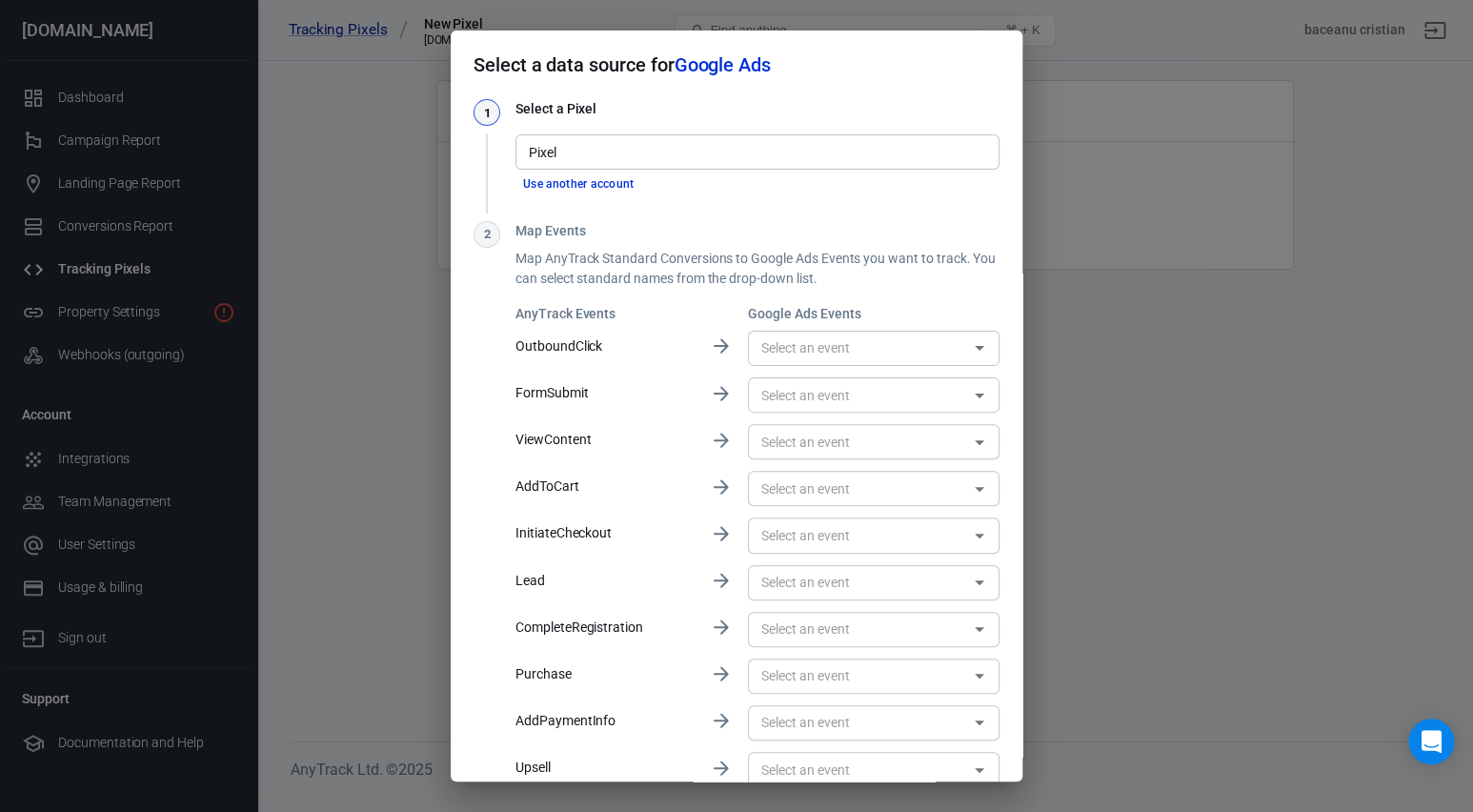 The image size is (1473, 812). Describe the element at coordinates (758, 230) in the screenshot. I see `h3: Map Events` at that location.